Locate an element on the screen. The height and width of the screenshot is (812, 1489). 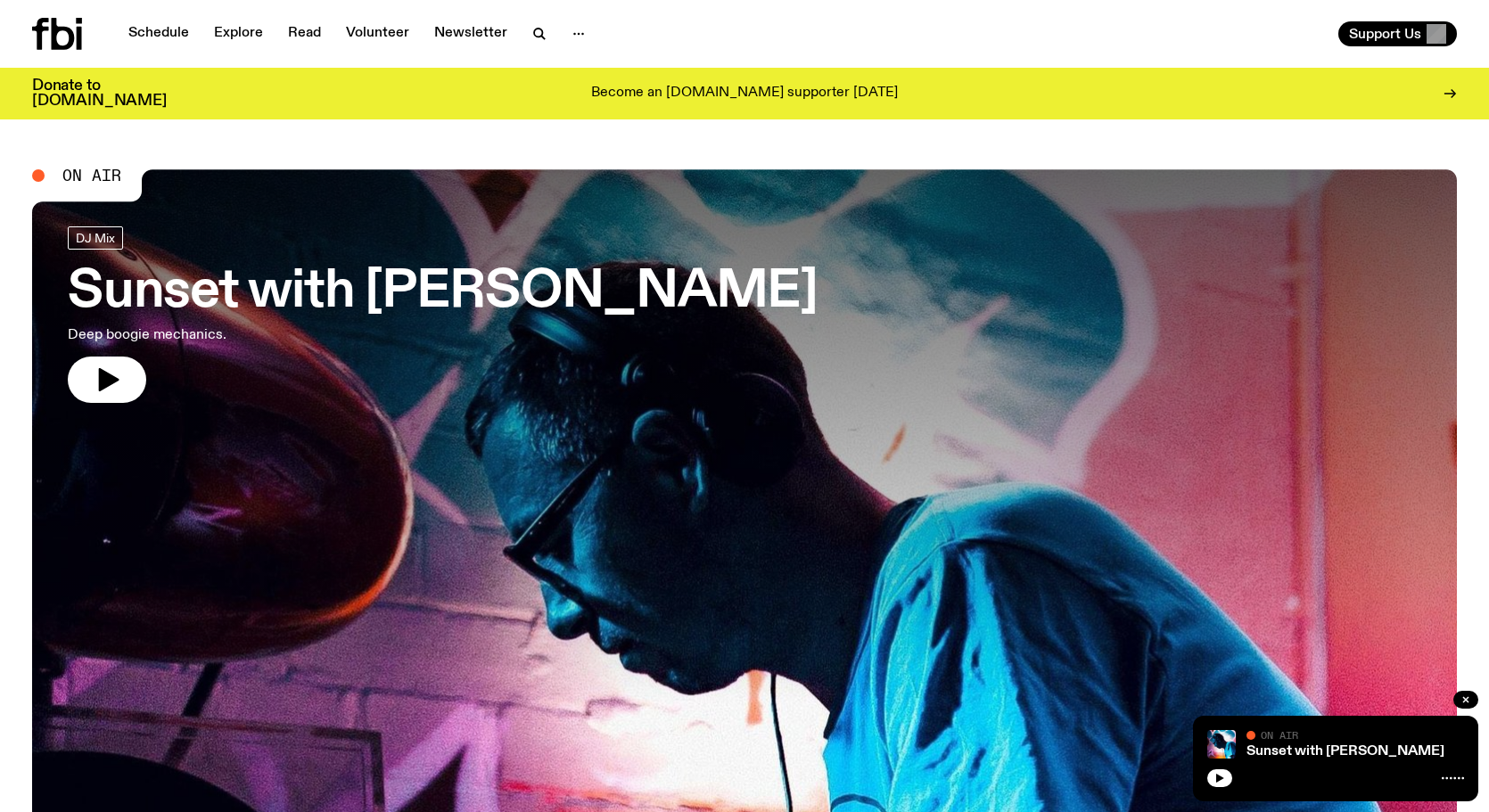
a: Newsletter is located at coordinates (471, 34).